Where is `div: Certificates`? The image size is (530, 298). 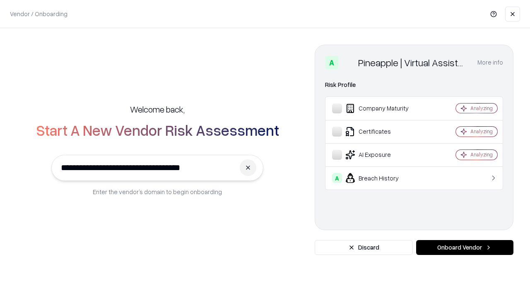 div: Certificates is located at coordinates (382, 132).